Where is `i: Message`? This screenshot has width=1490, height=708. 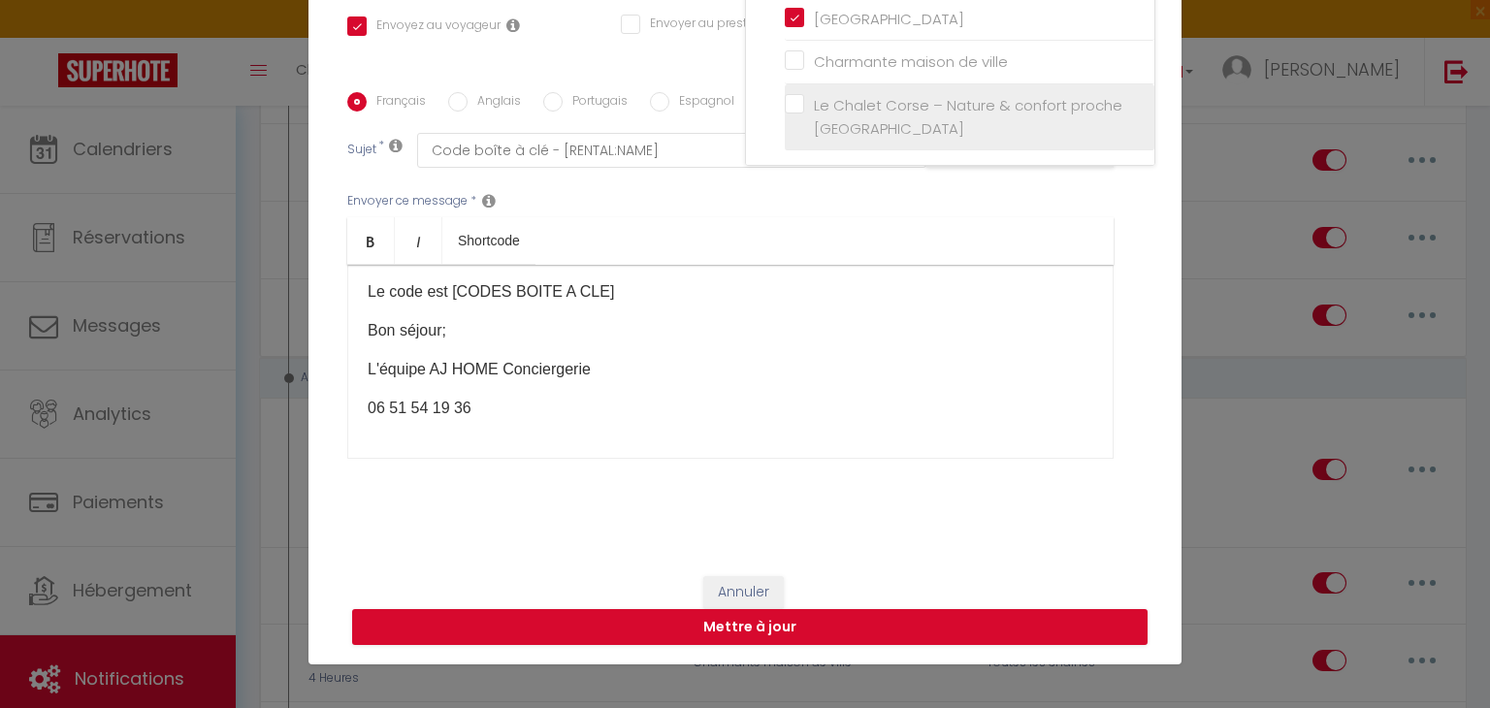 i: Message is located at coordinates (489, 201).